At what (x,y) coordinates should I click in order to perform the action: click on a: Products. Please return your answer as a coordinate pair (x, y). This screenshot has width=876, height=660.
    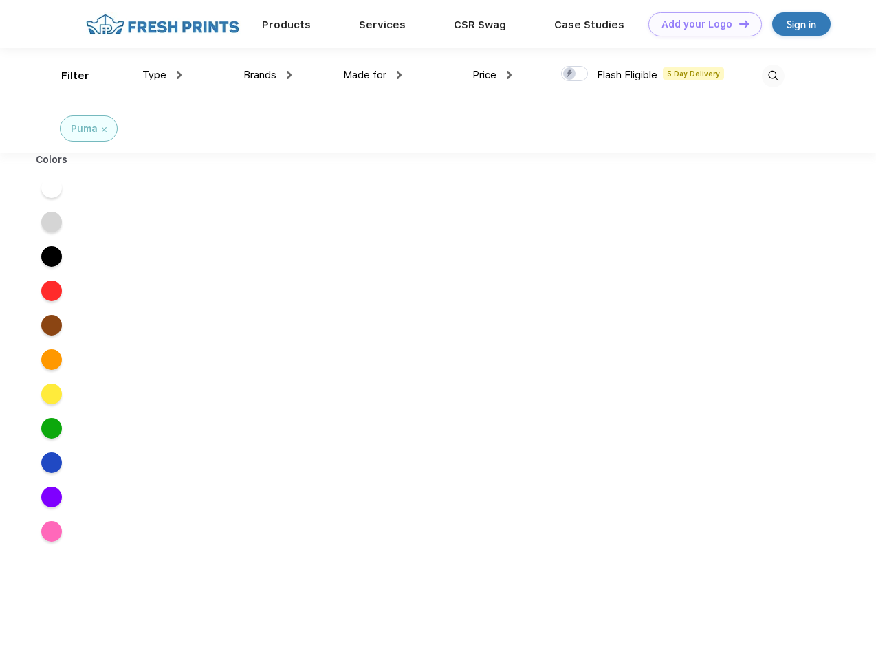
    Looking at the image, I should click on (286, 25).